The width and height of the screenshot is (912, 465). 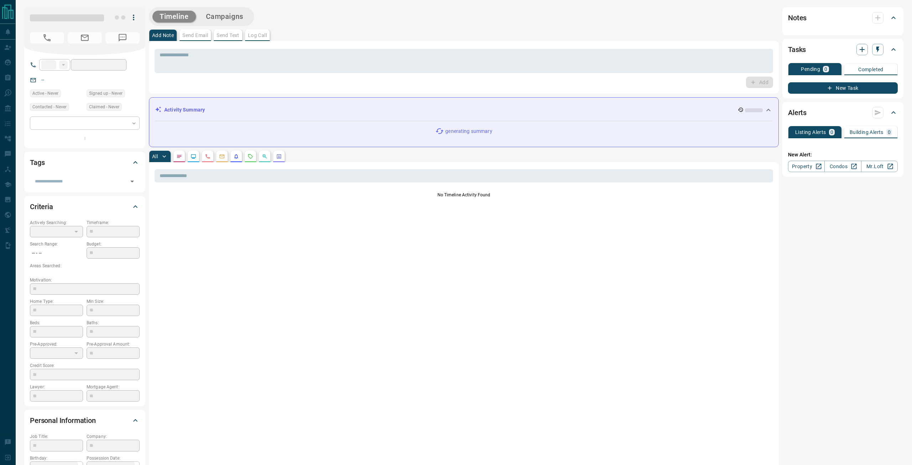 I want to click on h2: Tags, so click(x=37, y=163).